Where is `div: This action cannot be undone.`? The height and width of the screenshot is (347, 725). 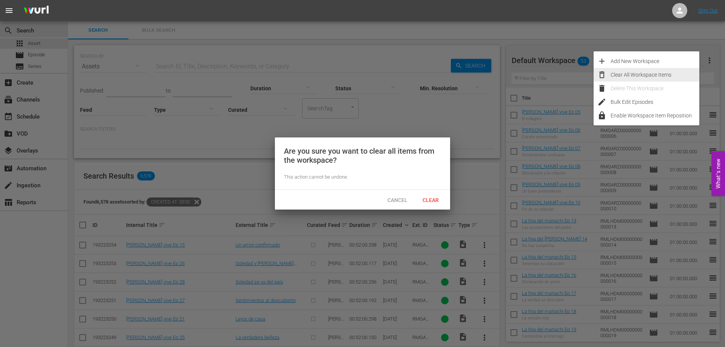
div: This action cannot be undone. is located at coordinates (362, 177).